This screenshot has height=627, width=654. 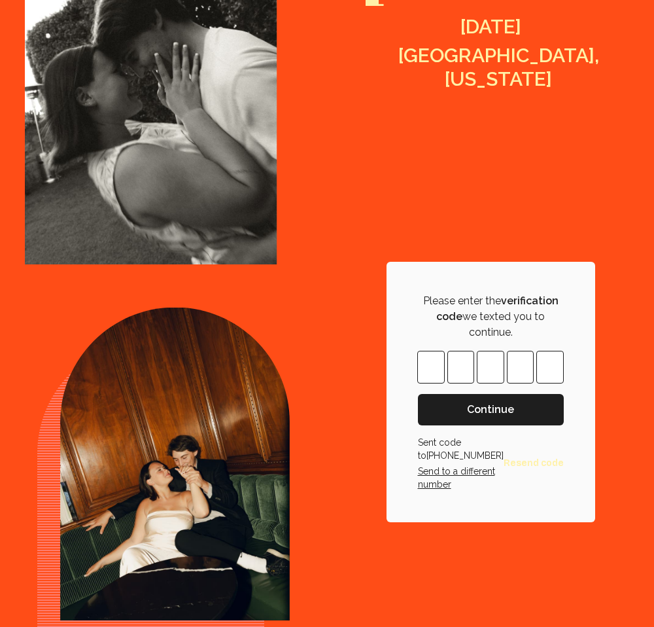 What do you see at coordinates (491, 409) in the screenshot?
I see `button: Continue` at bounding box center [491, 409].